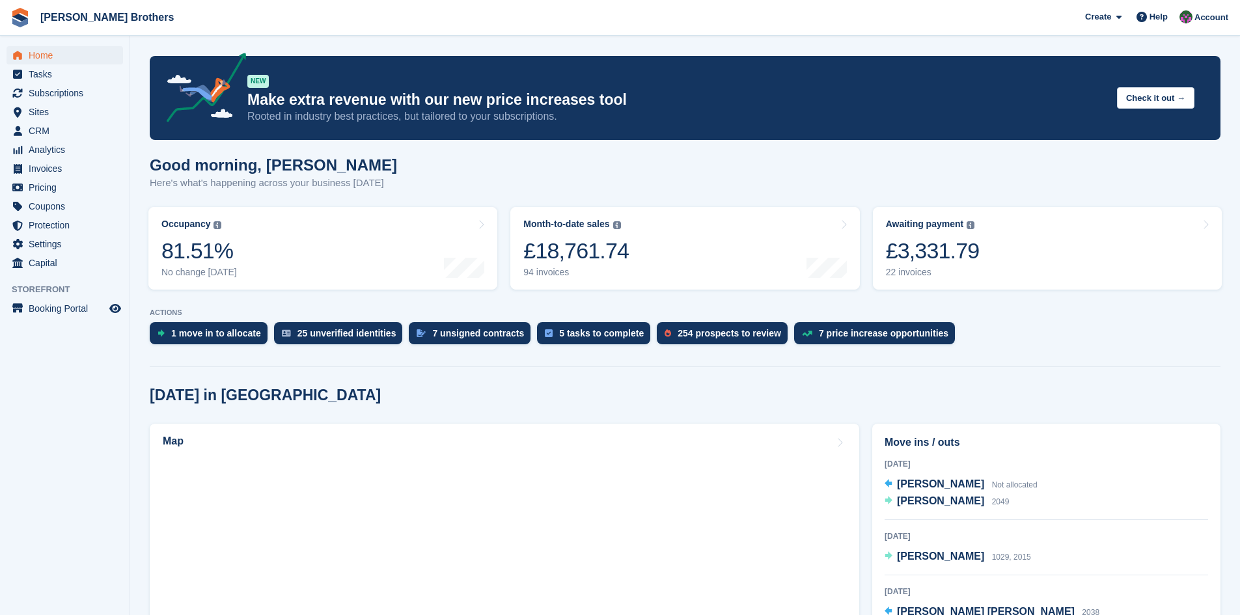 The image size is (1240, 615). Describe the element at coordinates (576, 251) in the screenshot. I see `div: £18,761.74` at that location.